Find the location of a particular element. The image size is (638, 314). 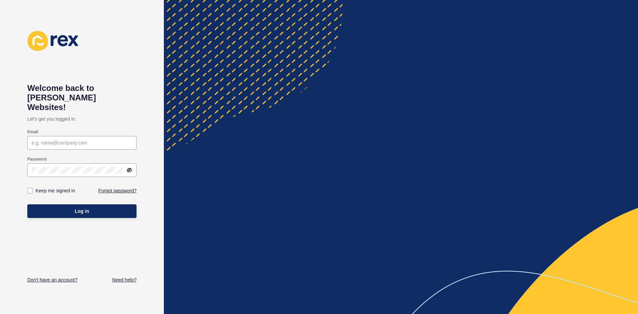

a: Don't have an account? is located at coordinates (52, 280).